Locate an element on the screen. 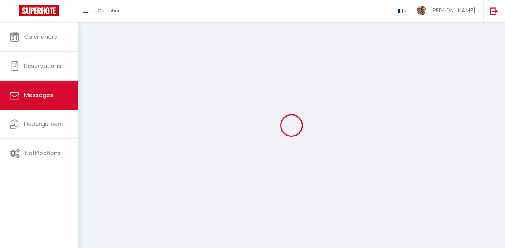 This screenshot has height=248, width=505. button: Ouvrir le widget de chat LiveChat is located at coordinates (15, 12).